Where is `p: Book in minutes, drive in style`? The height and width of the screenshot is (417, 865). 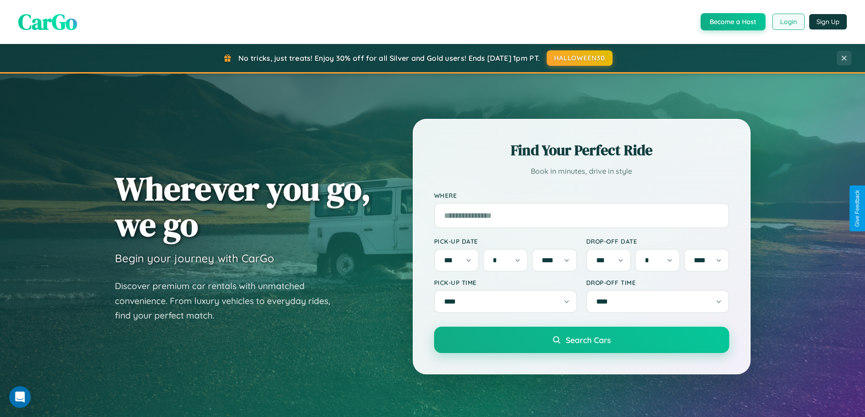 p: Book in minutes, drive in style is located at coordinates (582, 171).